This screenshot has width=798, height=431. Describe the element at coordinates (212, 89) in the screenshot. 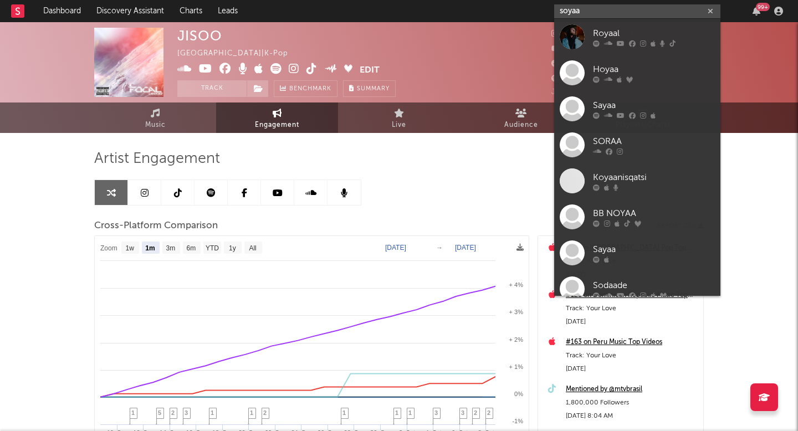

I see `button: Track` at that location.